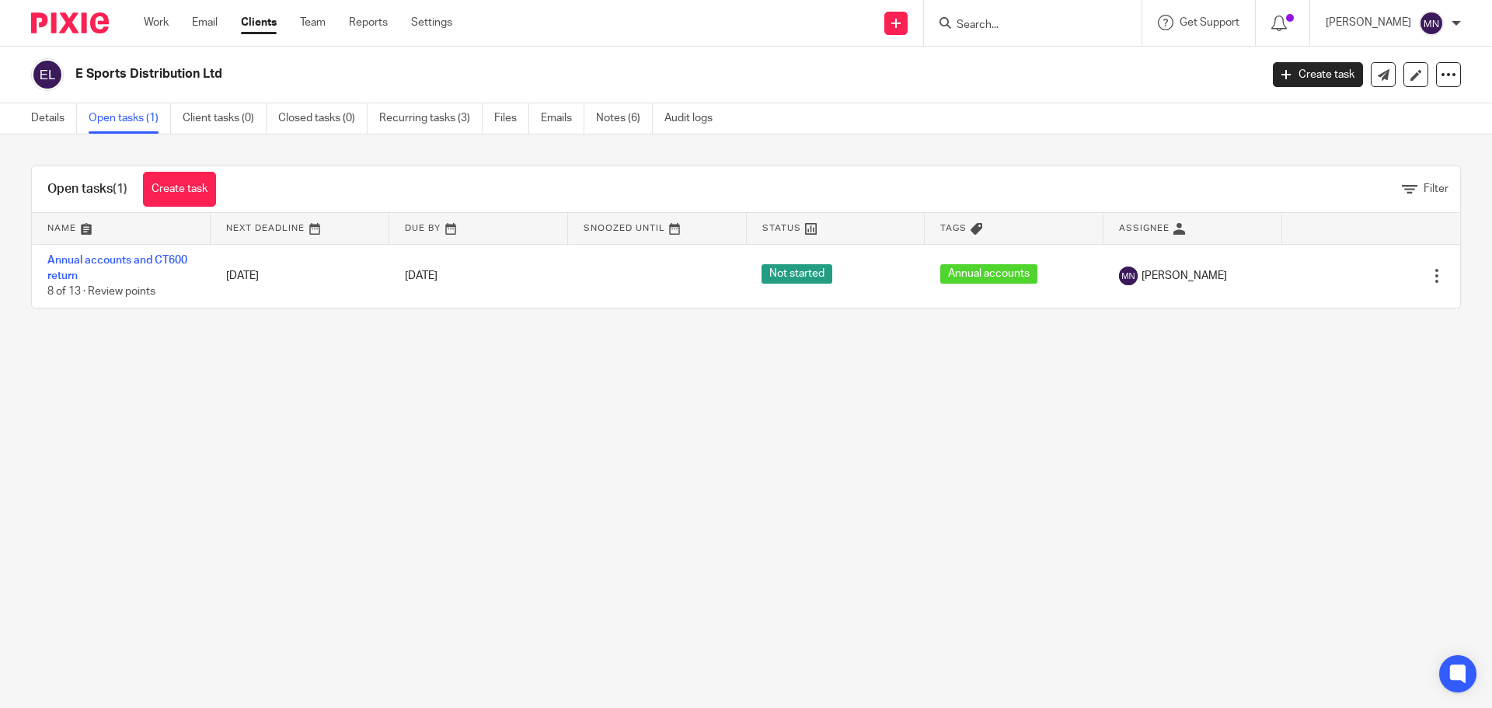 The height and width of the screenshot is (708, 1492). What do you see at coordinates (117, 268) in the screenshot?
I see `a: Annual accounts and CT600 return` at bounding box center [117, 268].